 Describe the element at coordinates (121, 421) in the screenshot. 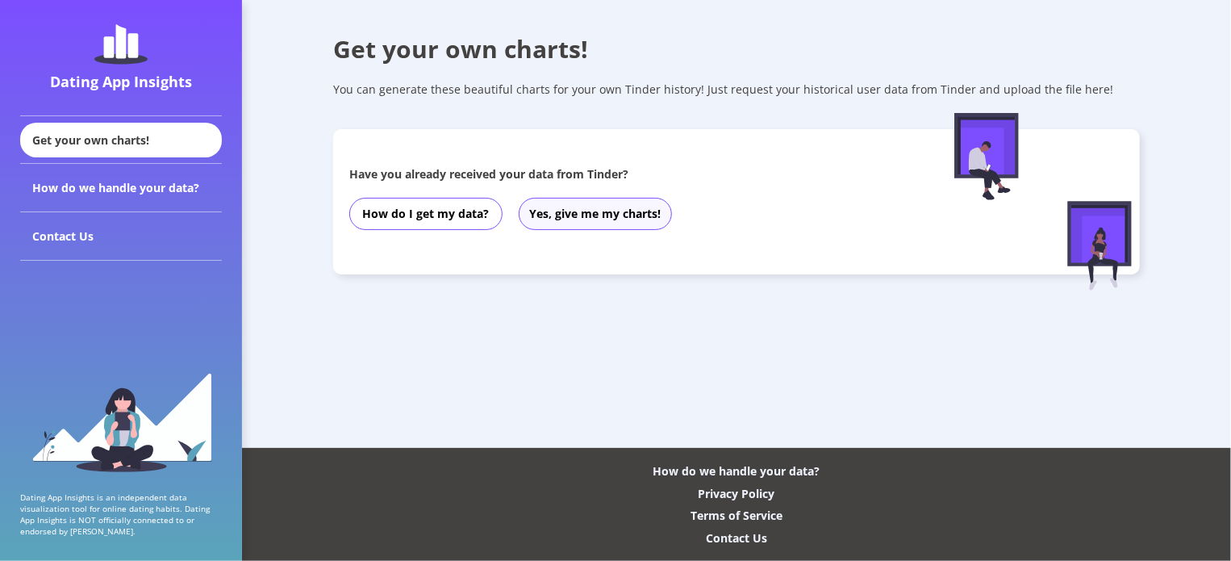

I see `img: sidebar_girl.91b9467e.svg` at that location.